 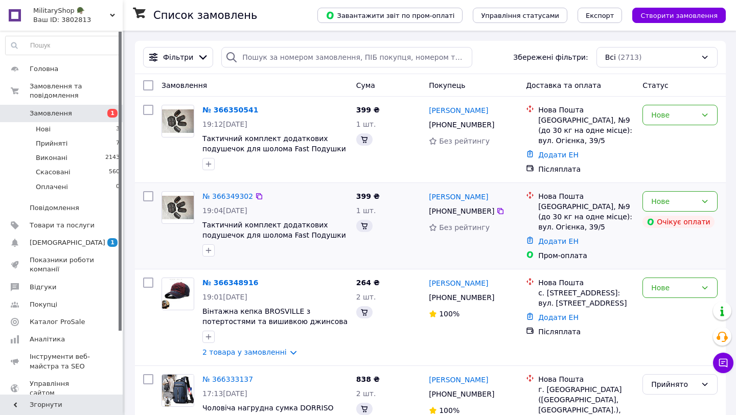 What do you see at coordinates (368, 379) in the screenshot?
I see `span: 838 ₴` at bounding box center [368, 379].